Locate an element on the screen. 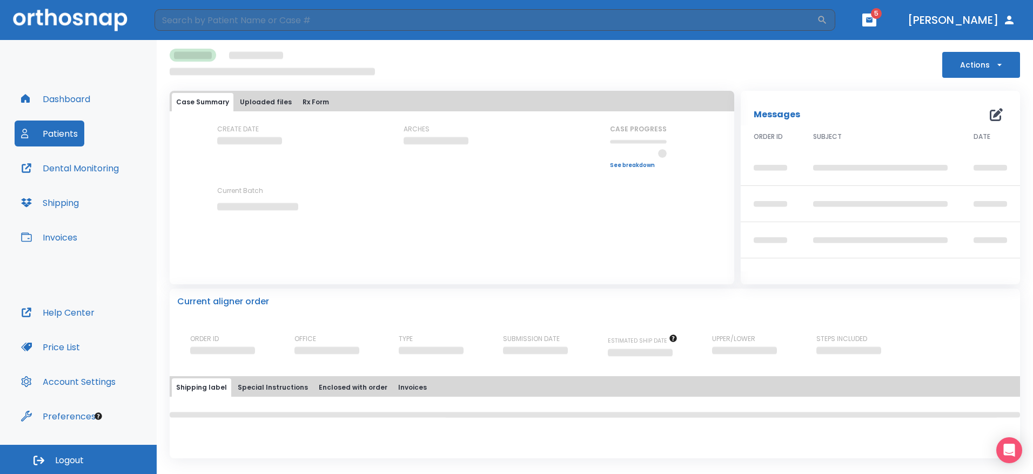 The height and width of the screenshot is (474, 1033). a: Account Settings is located at coordinates (68, 381).